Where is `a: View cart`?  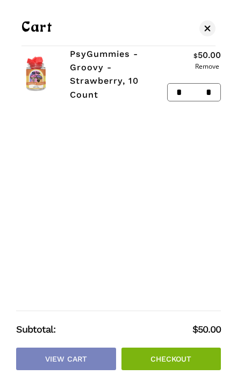 a: View cart is located at coordinates (66, 359).